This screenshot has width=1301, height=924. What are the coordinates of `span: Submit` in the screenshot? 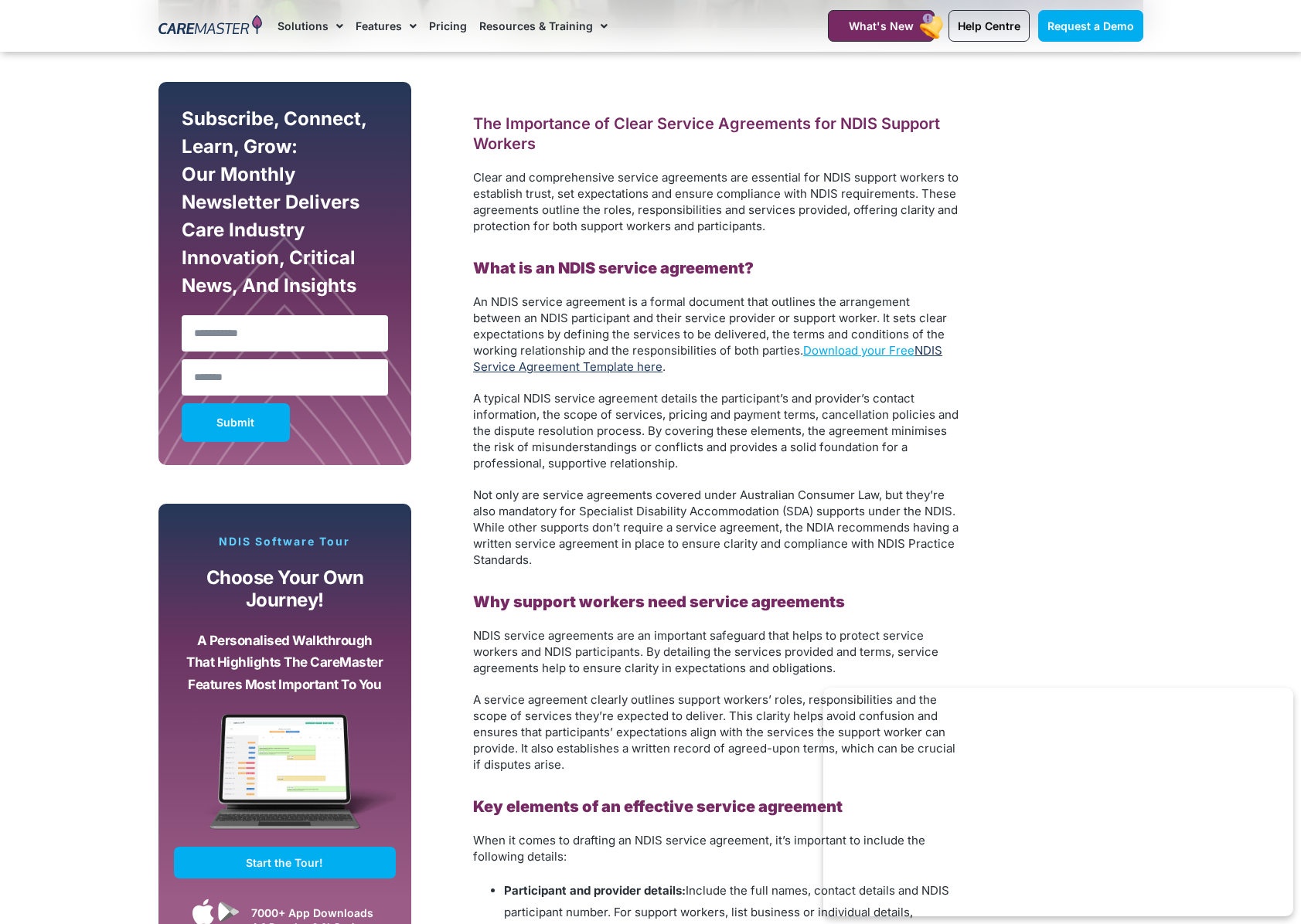 It's located at (235, 423).